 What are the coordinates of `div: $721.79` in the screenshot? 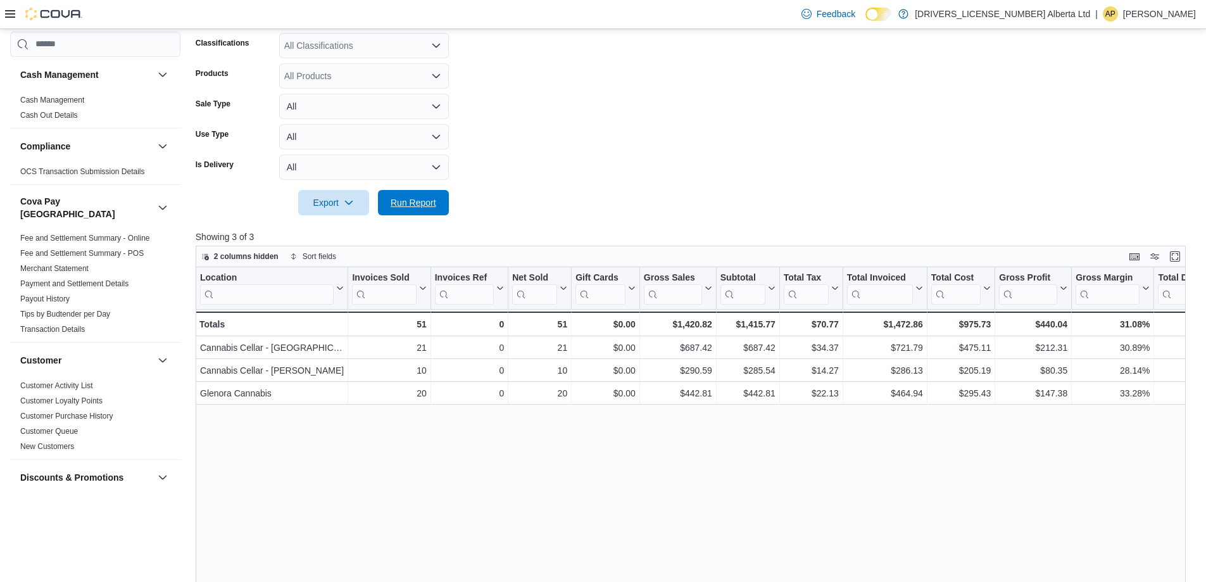 It's located at (885, 347).